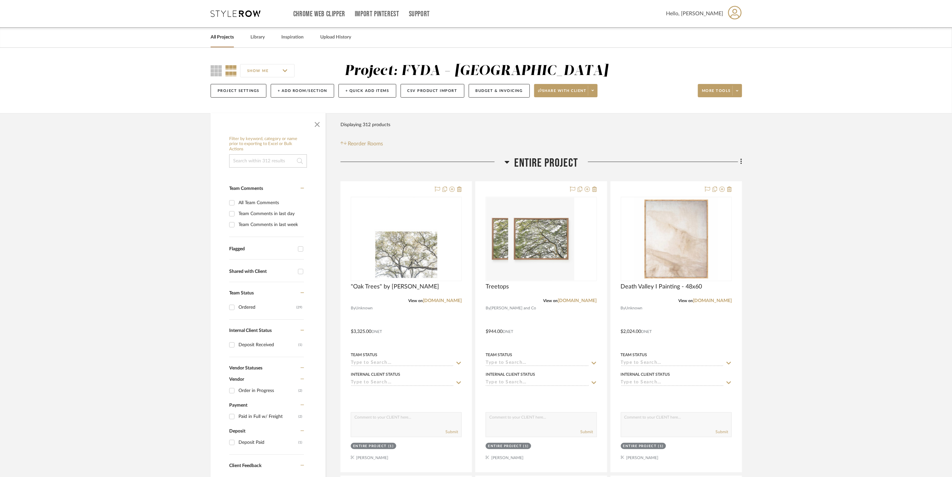 This screenshot has height=477, width=952. What do you see at coordinates (270, 225) in the screenshot?
I see `div: Team Comments in last week` at bounding box center [270, 225].